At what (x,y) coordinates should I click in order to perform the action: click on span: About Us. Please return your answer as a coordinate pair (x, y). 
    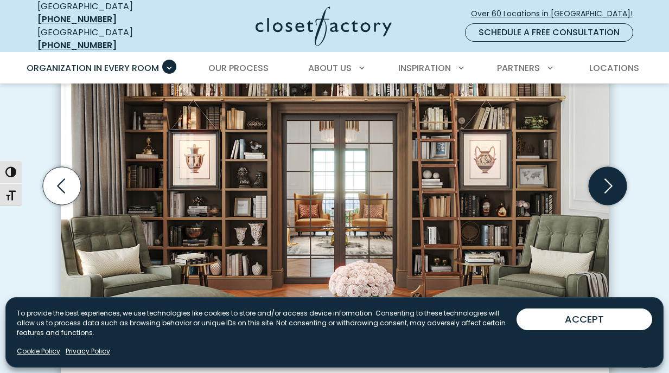
    Looking at the image, I should click on (330, 68).